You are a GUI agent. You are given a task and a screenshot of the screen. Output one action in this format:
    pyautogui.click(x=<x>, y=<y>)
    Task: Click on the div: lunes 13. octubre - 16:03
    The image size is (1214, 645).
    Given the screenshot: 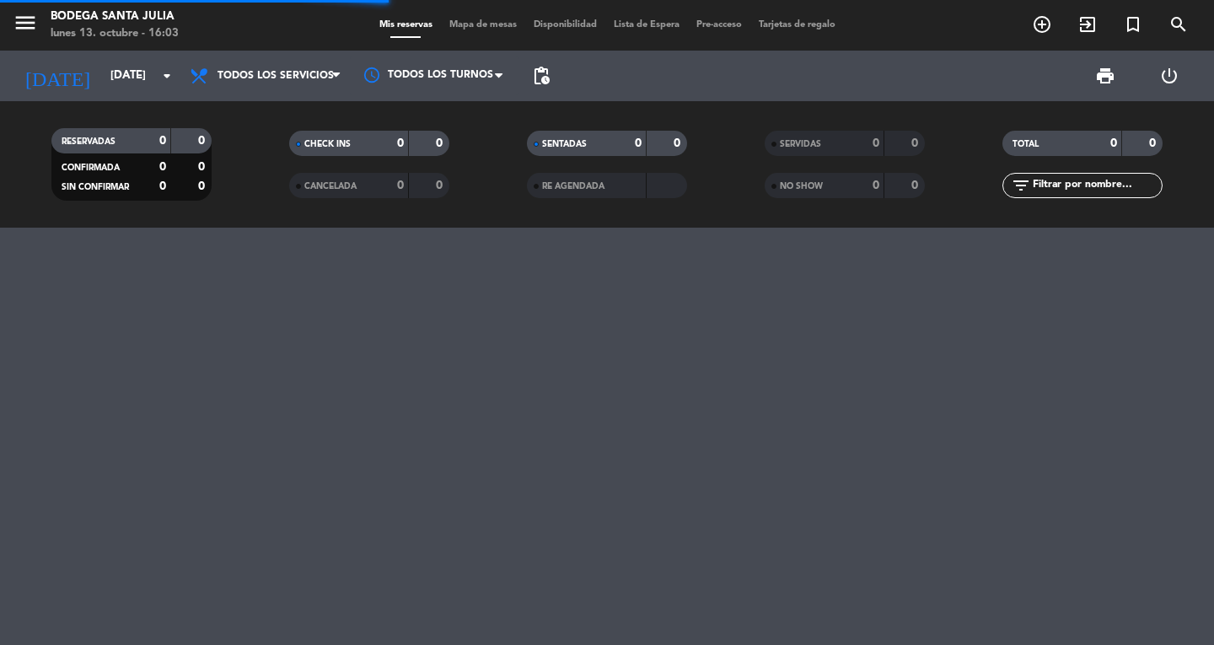 What is the action you would take?
    pyautogui.click(x=115, y=34)
    